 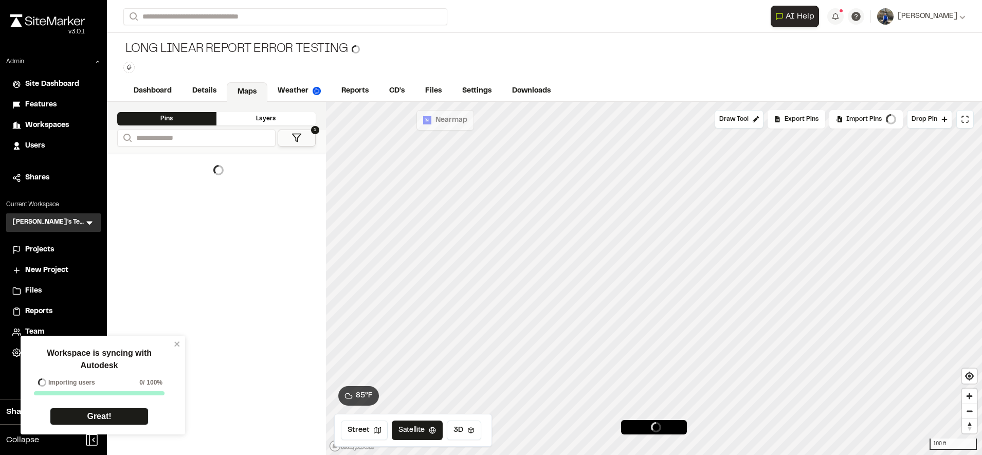 I want to click on span: Files, so click(x=33, y=291).